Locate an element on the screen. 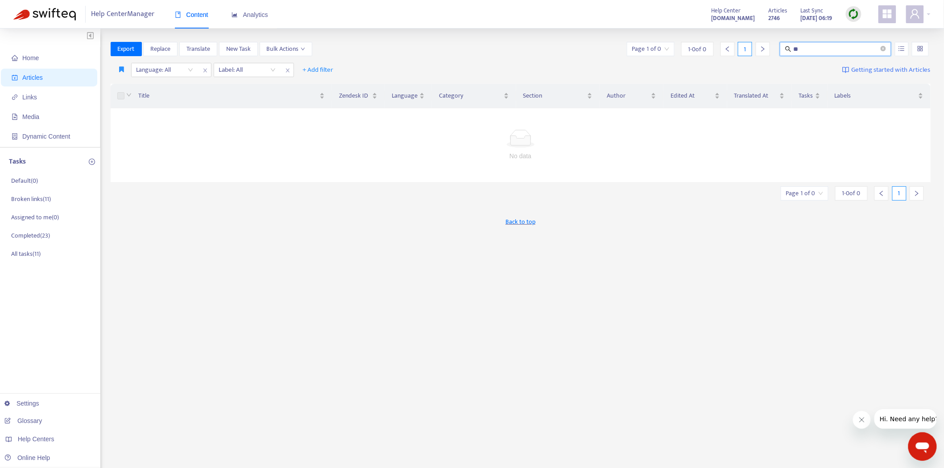  th: Author is located at coordinates (631, 96).